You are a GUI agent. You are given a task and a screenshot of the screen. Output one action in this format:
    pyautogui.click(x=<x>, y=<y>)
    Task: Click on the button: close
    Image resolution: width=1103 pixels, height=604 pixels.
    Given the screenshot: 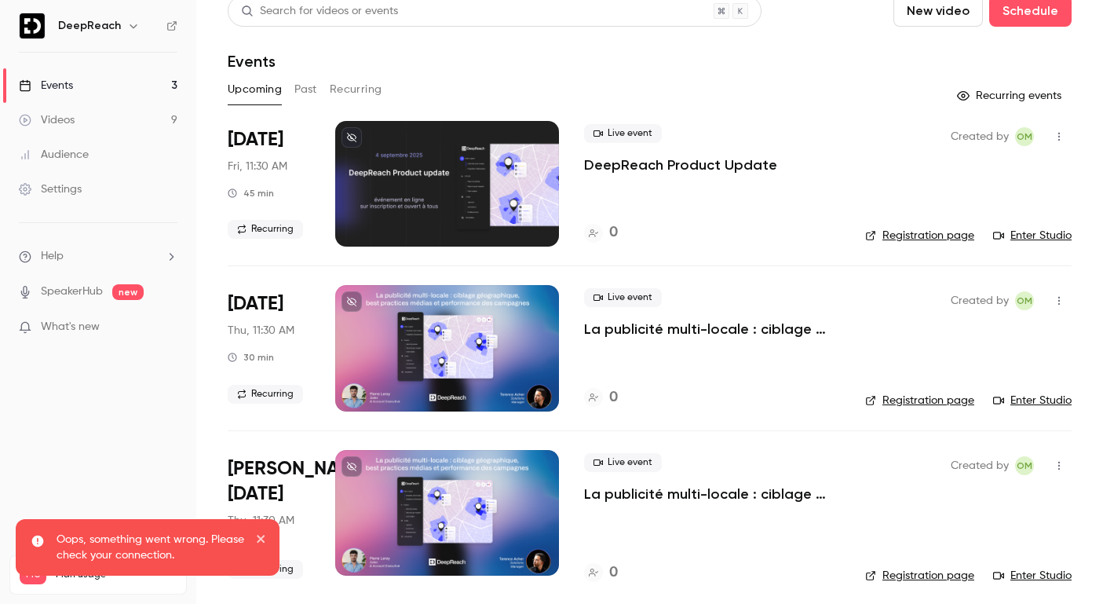 What is the action you would take?
    pyautogui.click(x=261, y=541)
    